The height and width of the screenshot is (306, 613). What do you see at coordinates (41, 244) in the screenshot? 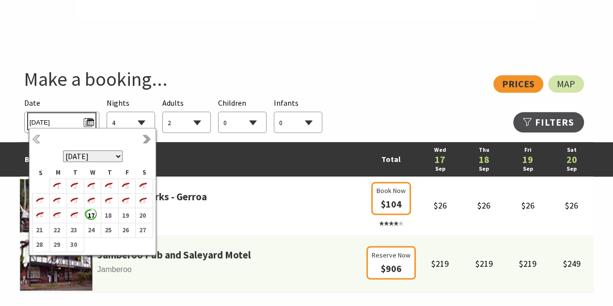
I see `td: 28` at bounding box center [41, 244].